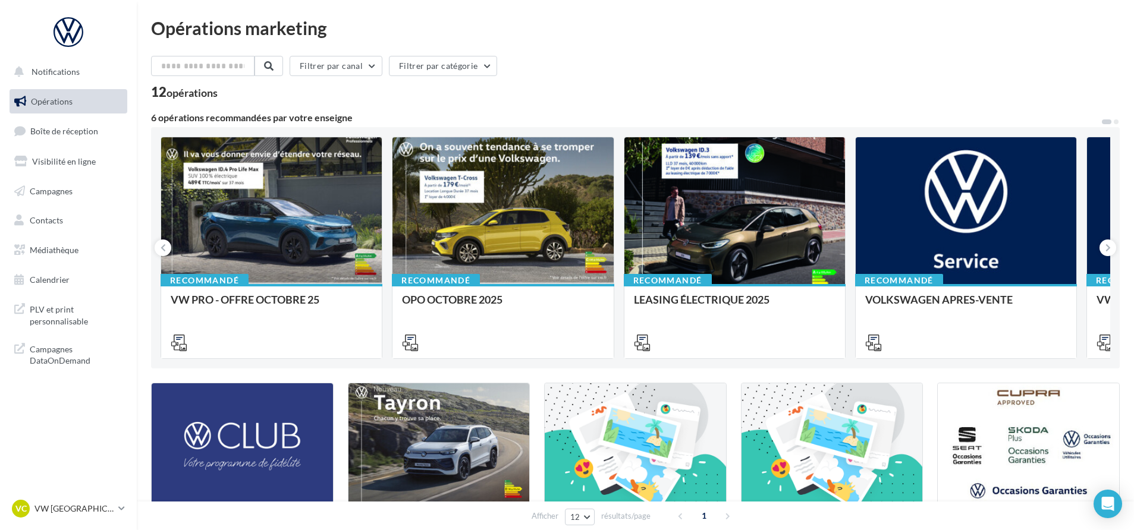 This screenshot has height=530, width=1134. Describe the element at coordinates (626, 516) in the screenshot. I see `span: résultats/page` at that location.